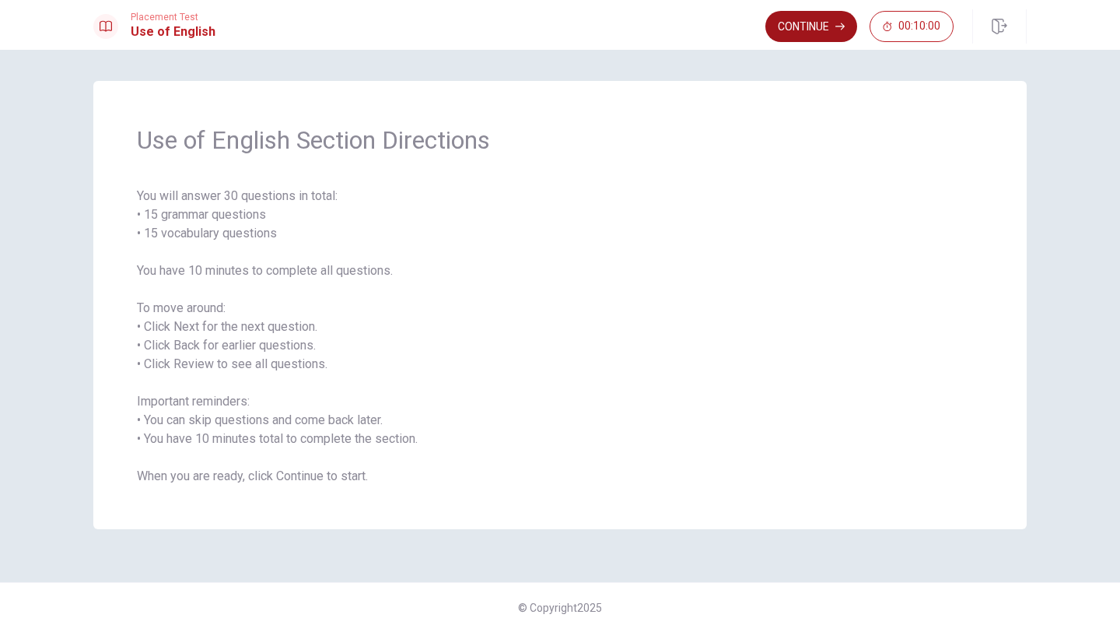  I want to click on span: 00:10:00, so click(920, 26).